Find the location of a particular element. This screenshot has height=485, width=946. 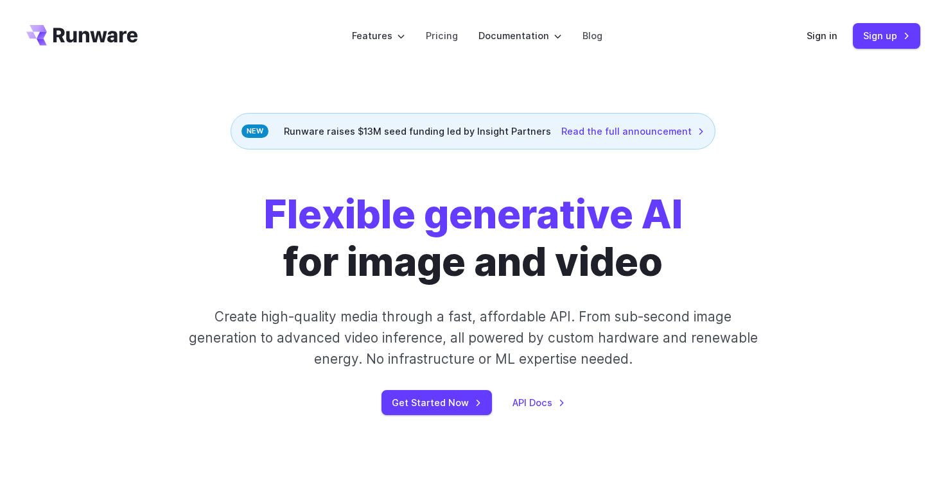

label: Features is located at coordinates (378, 35).